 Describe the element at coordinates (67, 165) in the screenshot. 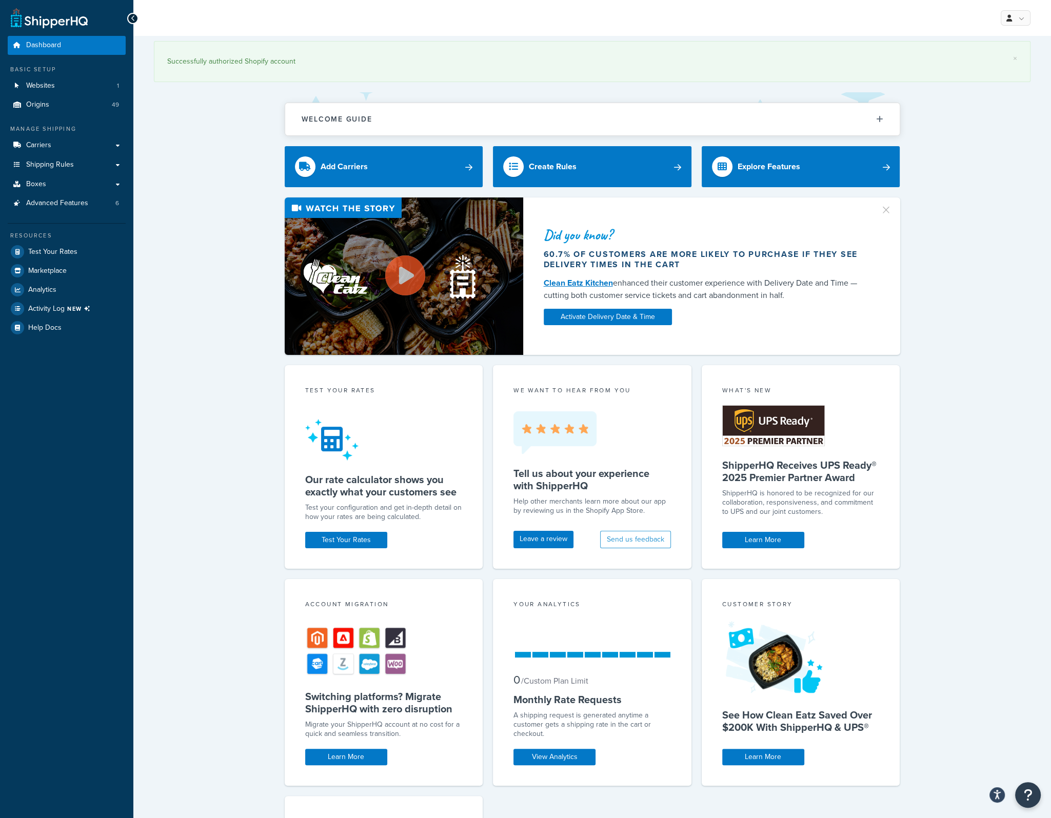

I see `a: Shipping Rules` at that location.